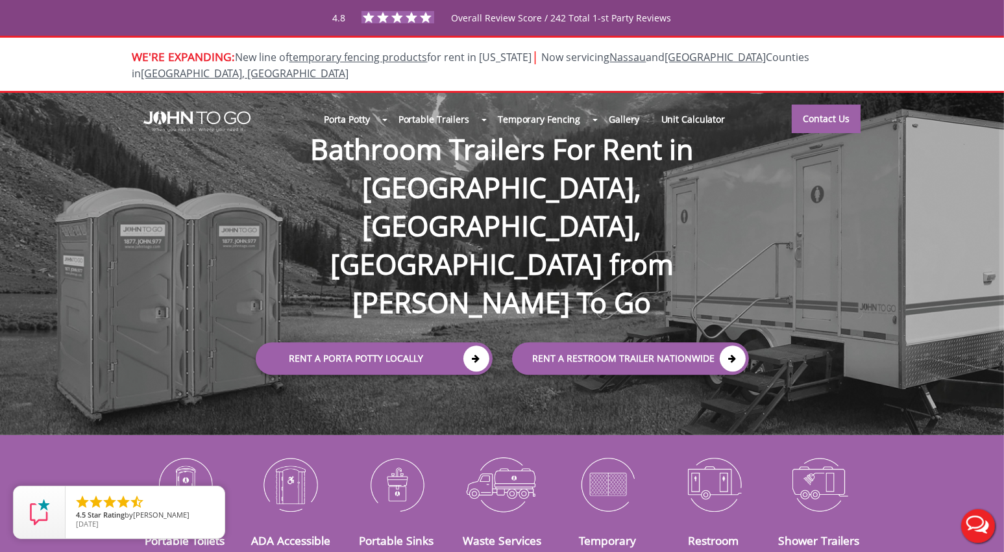  Describe the element at coordinates (628, 57) in the screenshot. I see `a: Nassau` at that location.